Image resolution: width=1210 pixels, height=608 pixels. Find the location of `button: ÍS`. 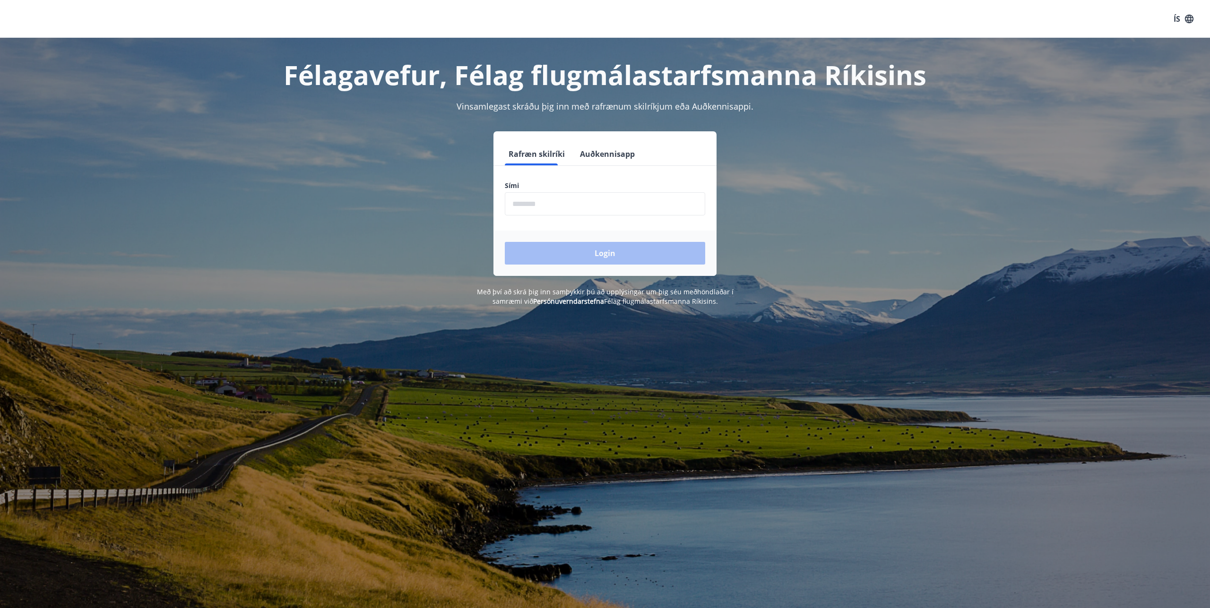

button: ÍS is located at coordinates (1184, 19).